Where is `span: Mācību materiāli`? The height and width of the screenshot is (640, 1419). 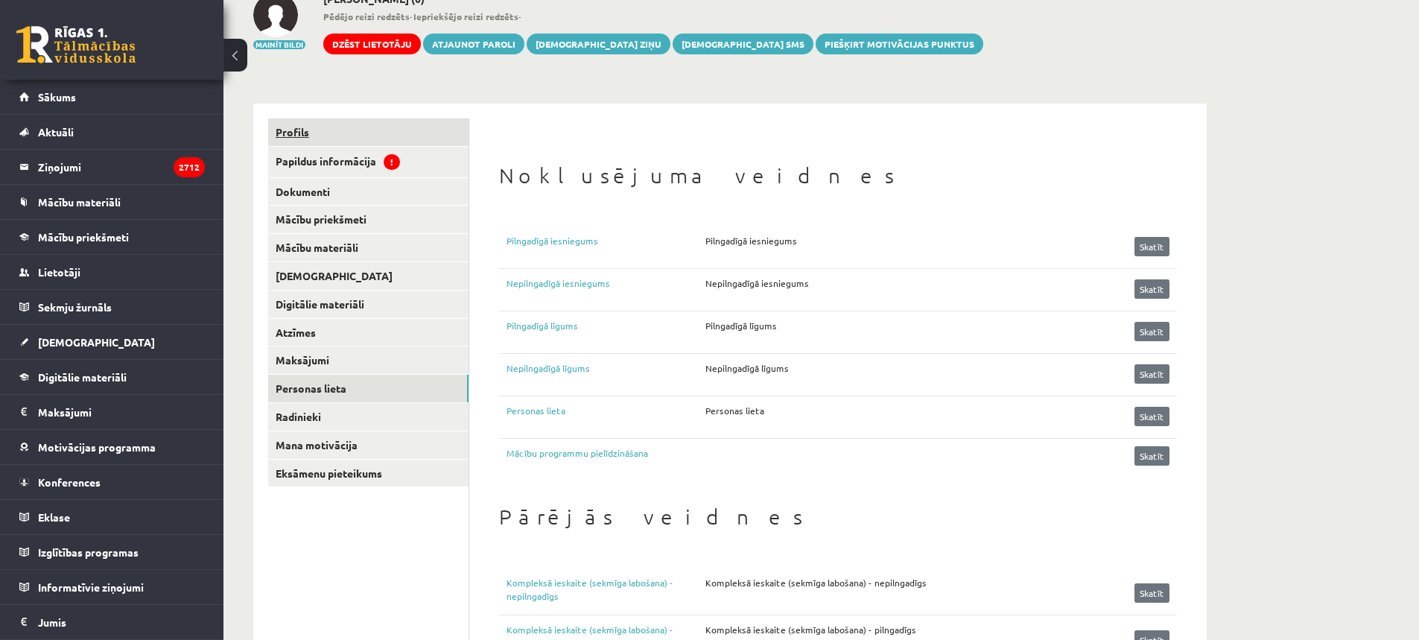 span: Mācību materiāli is located at coordinates (79, 202).